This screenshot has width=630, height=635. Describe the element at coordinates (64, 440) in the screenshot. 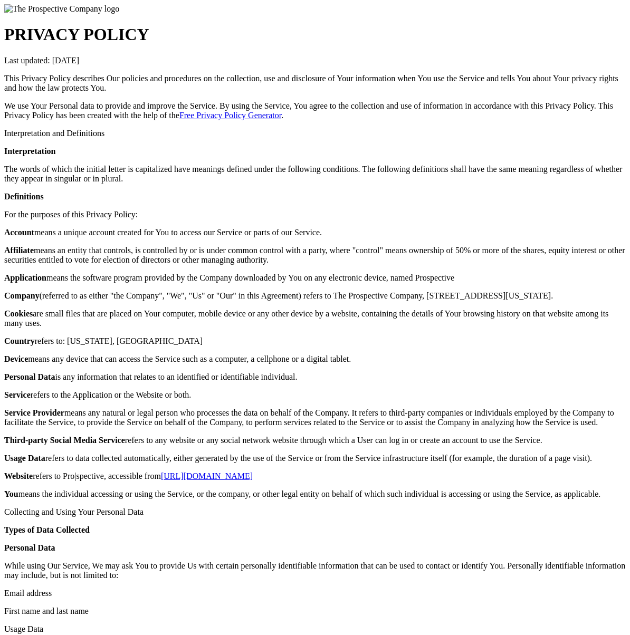

I see `strong: Third-party Social Media Service` at that location.